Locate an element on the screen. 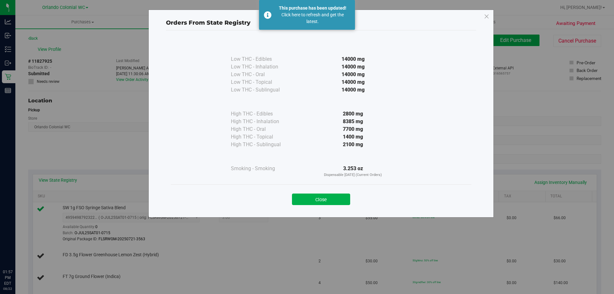 The width and height of the screenshot is (614, 294). div: Low THC - Edibles is located at coordinates (263, 59).